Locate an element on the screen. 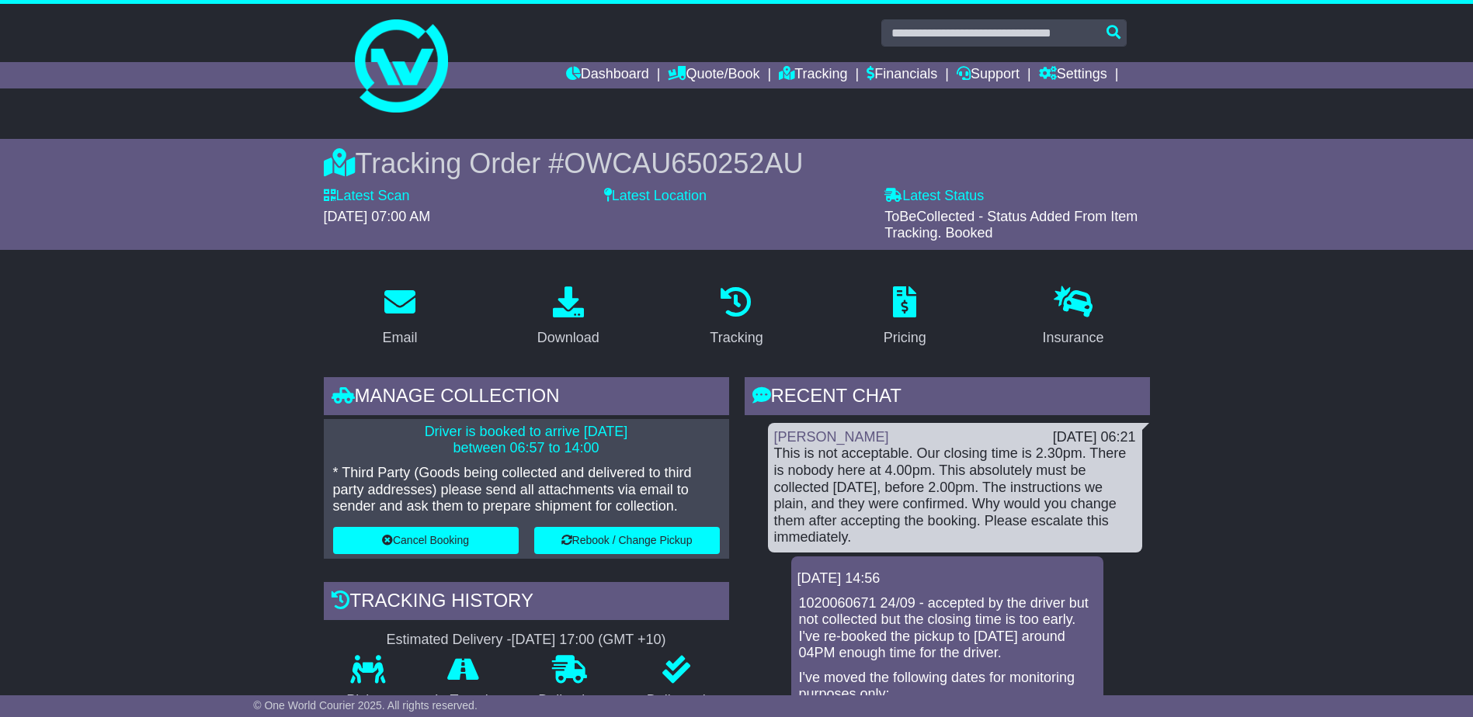 This screenshot has width=1473, height=717. a: Insurance is located at coordinates (1073, 318).